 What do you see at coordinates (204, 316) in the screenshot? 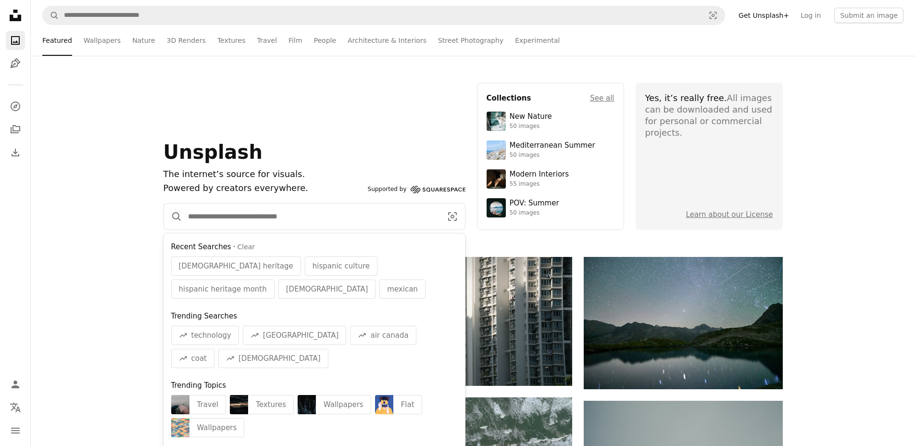
I see `span: Trending Searches` at bounding box center [204, 316].